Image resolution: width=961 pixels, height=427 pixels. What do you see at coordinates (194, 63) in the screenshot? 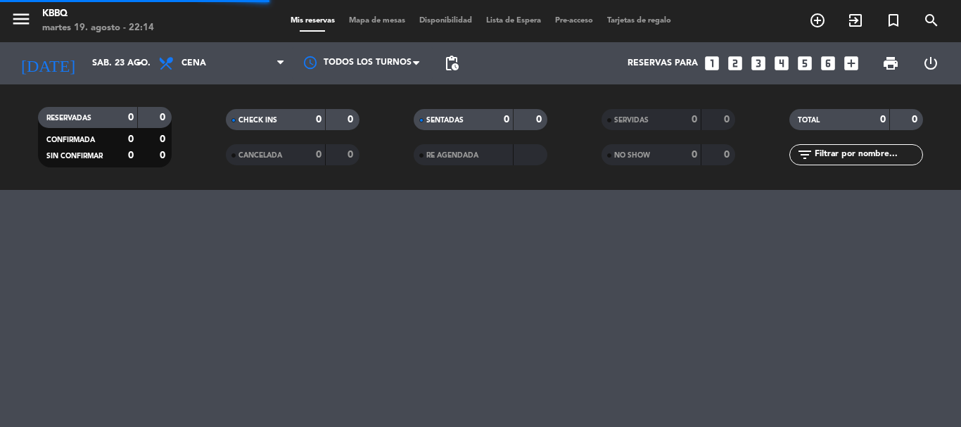
I see `span: Cena` at bounding box center [194, 63].